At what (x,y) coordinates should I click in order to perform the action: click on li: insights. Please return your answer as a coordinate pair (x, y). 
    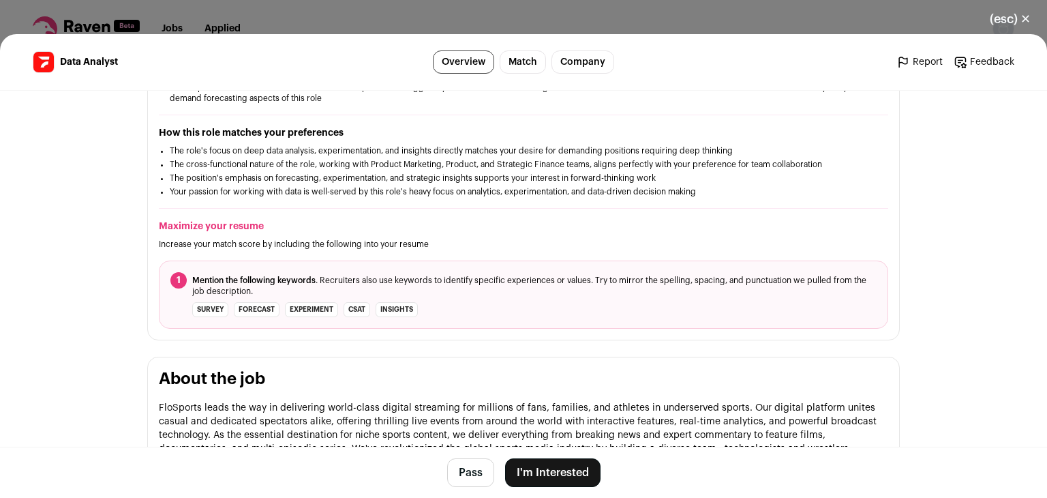
    Looking at the image, I should click on (397, 309).